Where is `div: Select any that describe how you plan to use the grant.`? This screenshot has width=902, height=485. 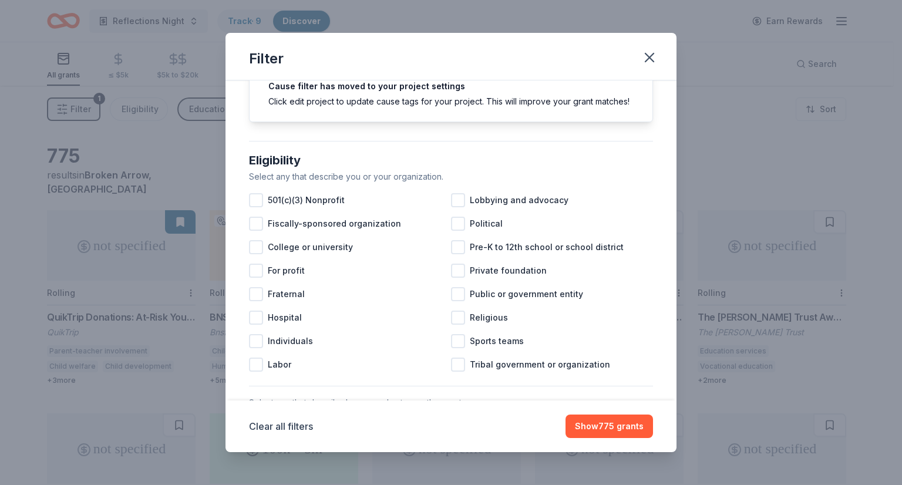 div: Select any that describe how you plan to use the grant. is located at coordinates (451, 403).